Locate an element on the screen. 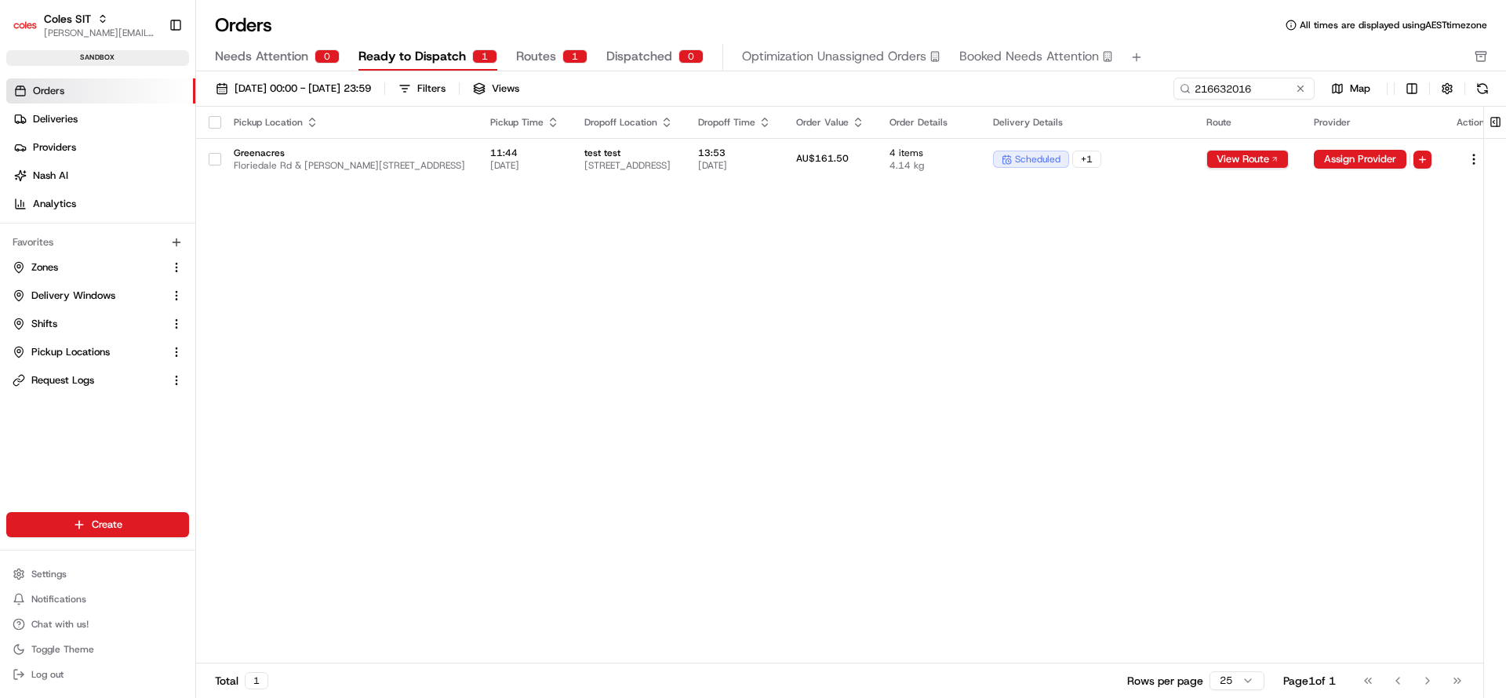  span: scheduled is located at coordinates (1038, 159).